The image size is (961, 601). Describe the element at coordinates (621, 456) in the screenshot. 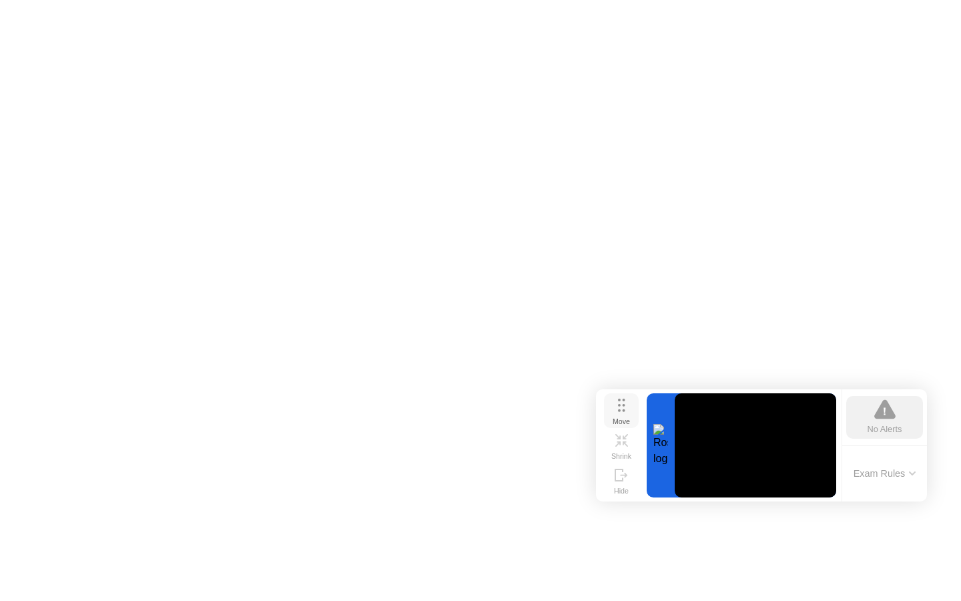

I see `div: Shrink` at that location.